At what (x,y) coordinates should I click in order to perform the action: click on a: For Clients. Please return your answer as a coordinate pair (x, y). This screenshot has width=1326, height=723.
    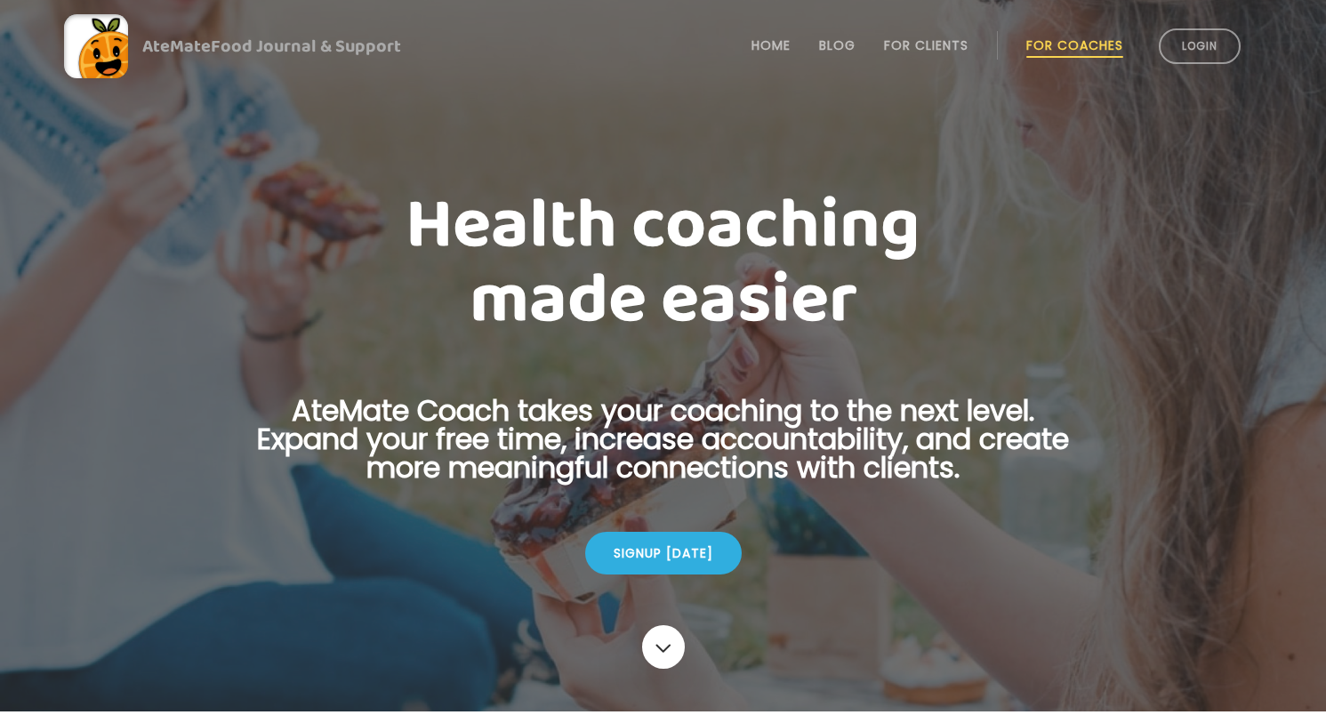
    Looking at the image, I should click on (926, 45).